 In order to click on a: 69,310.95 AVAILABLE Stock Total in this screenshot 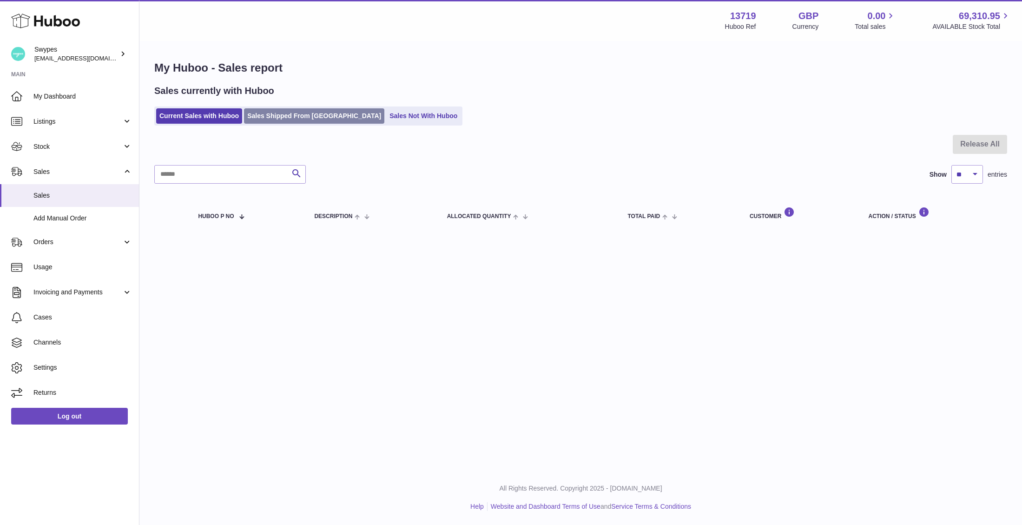, I will do `click(972, 20)`.